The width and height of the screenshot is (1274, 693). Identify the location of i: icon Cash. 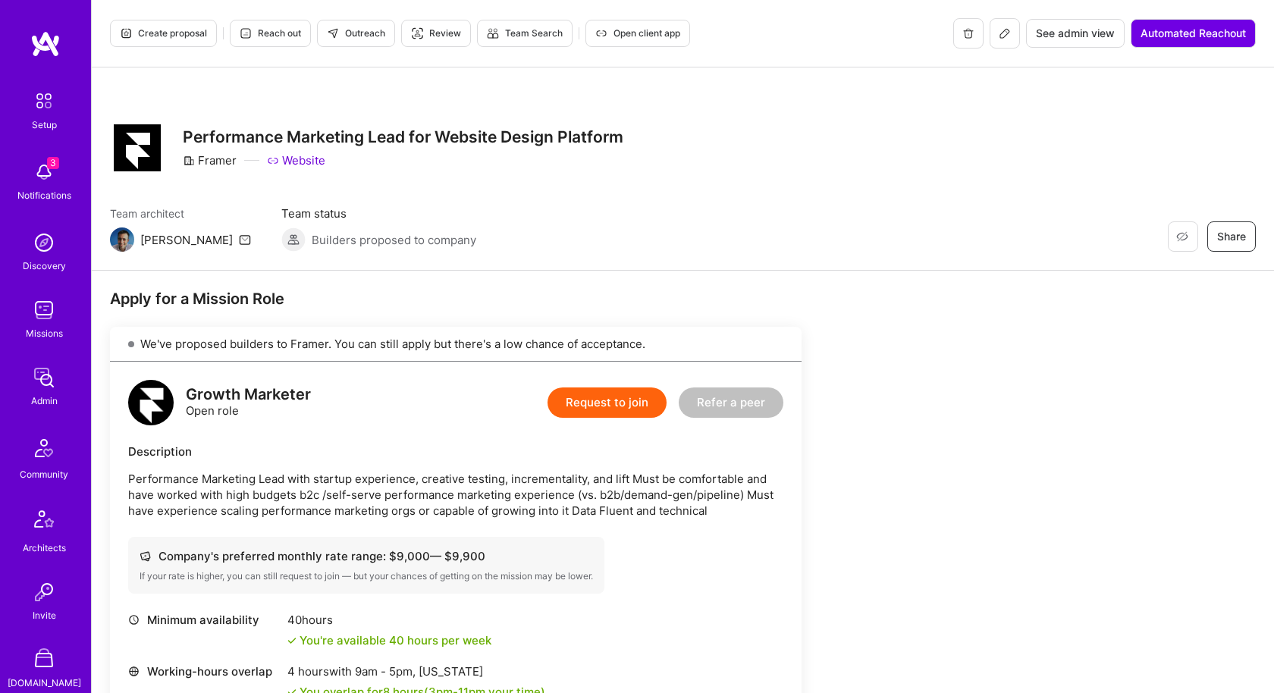
(145, 556).